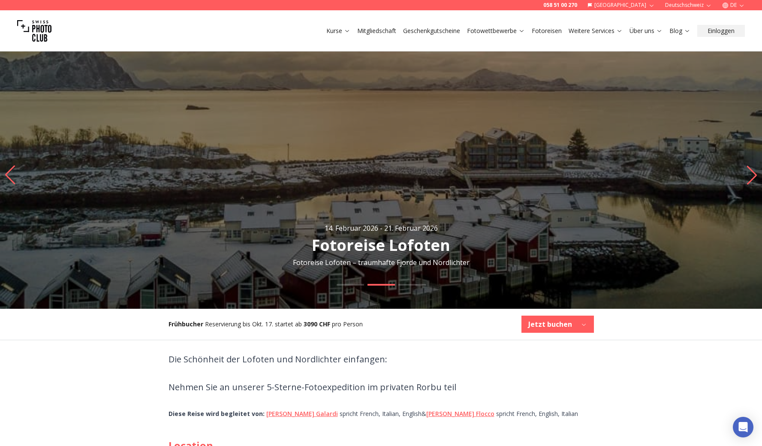 The width and height of the screenshot is (762, 446). I want to click on button: Mitgliedschaft, so click(377, 31).